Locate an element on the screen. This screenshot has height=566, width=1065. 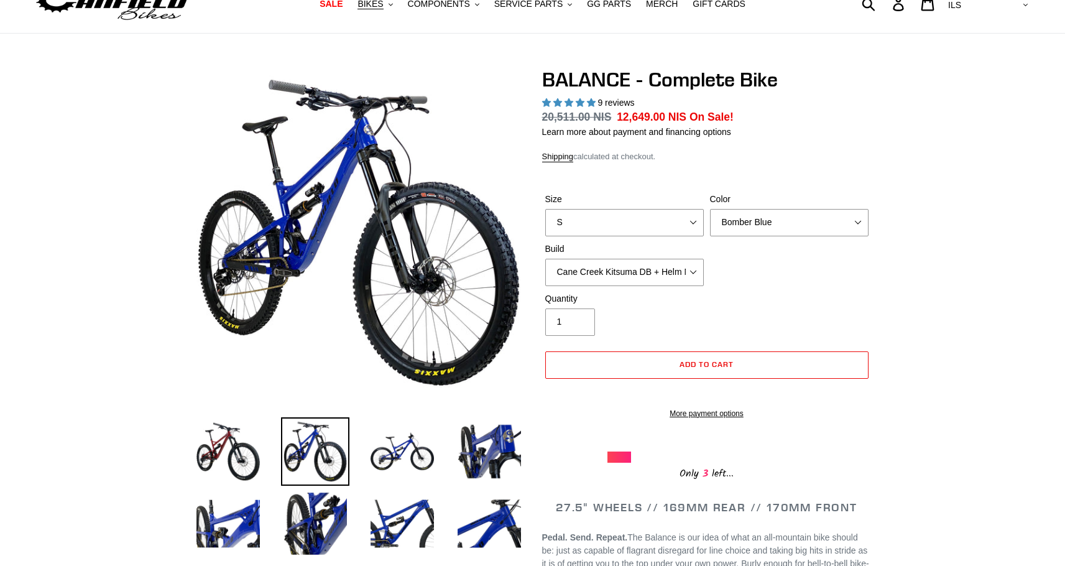
label: Quantity is located at coordinates (624, 298).